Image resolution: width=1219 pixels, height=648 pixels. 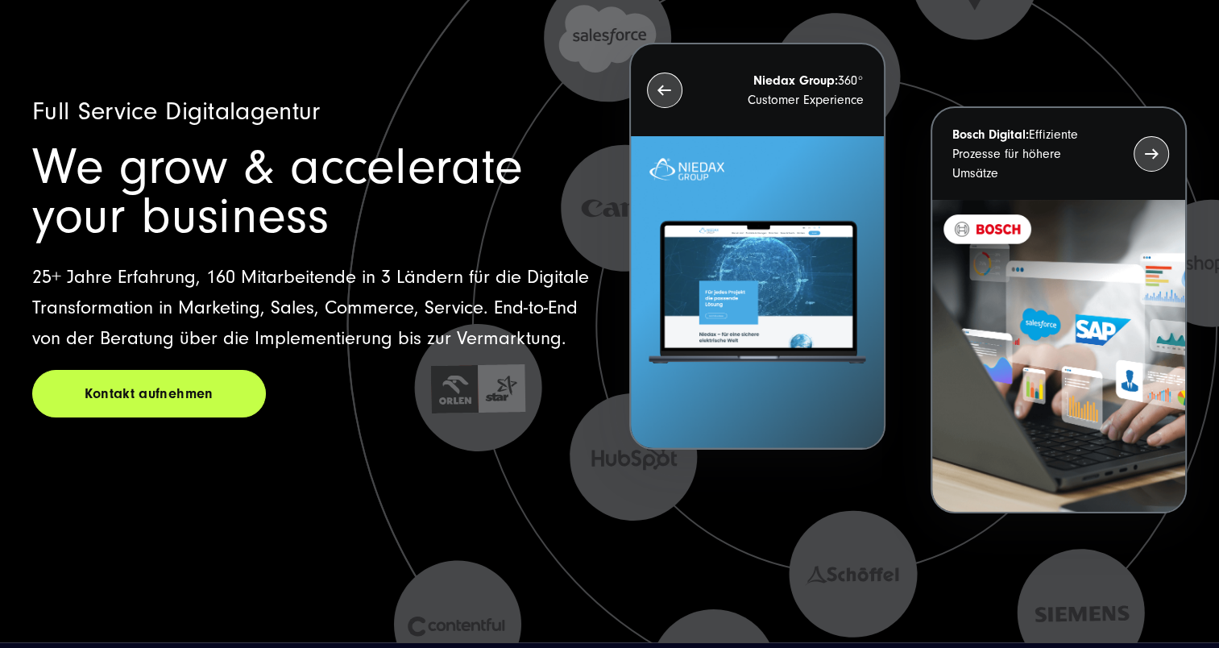 I want to click on a: Kontakt aufnehmen, so click(x=149, y=393).